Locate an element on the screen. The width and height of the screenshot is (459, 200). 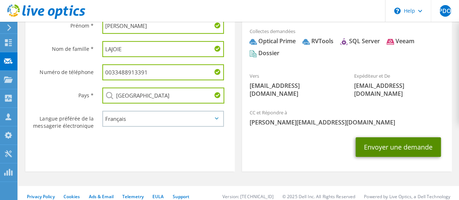
svg: \n is located at coordinates (397, 11).